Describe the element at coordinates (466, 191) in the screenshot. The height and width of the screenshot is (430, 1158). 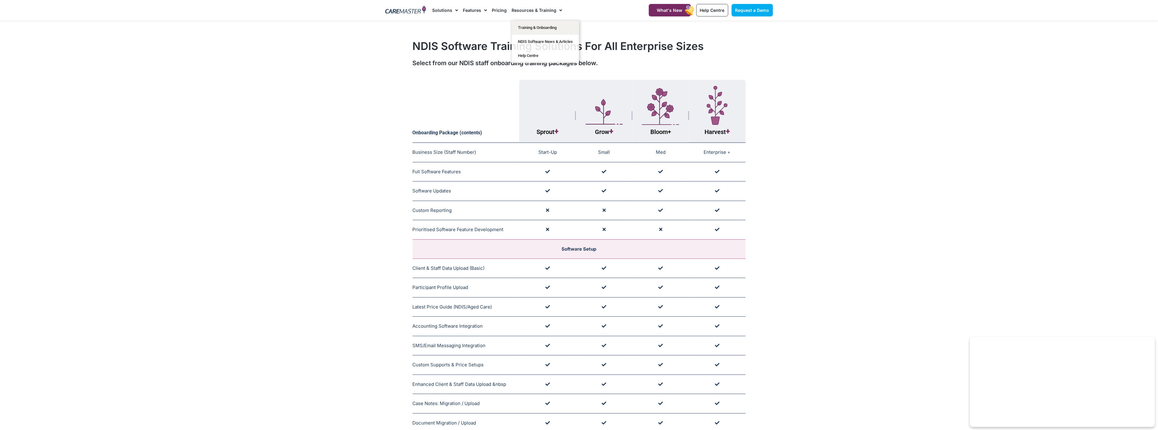
I see `td: Software Updates` at that location.